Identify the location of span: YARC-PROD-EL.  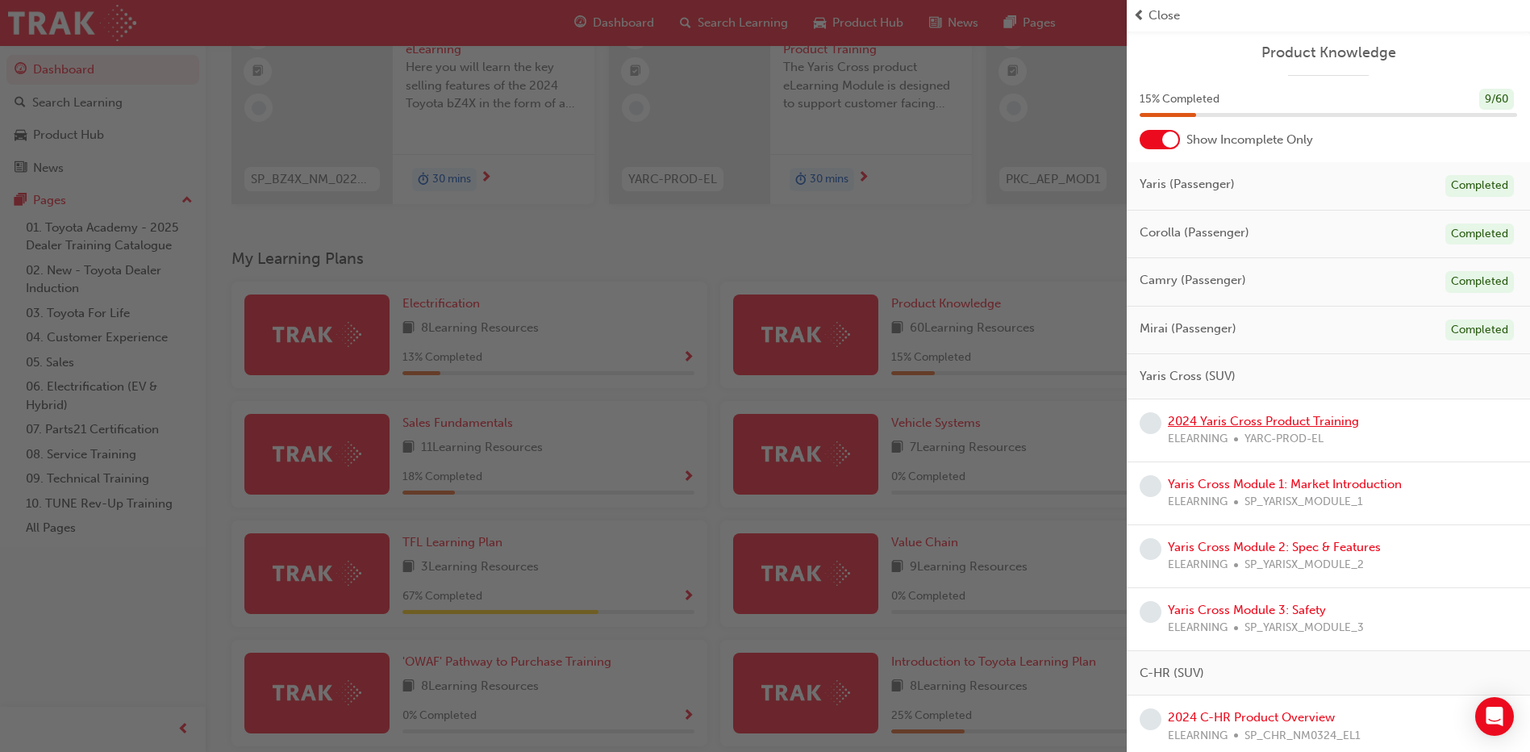
(1284, 439).